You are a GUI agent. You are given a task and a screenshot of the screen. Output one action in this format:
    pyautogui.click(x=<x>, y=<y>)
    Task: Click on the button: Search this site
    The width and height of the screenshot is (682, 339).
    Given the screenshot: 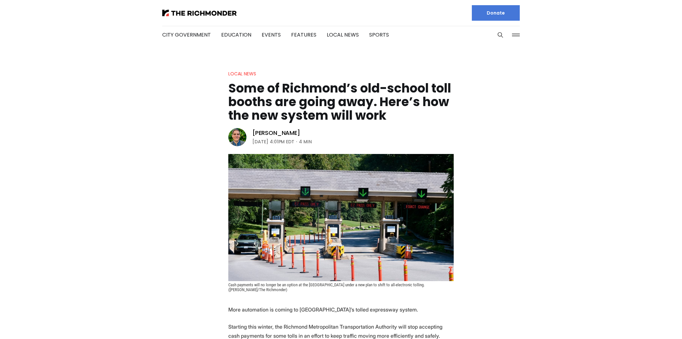 What is the action you would take?
    pyautogui.click(x=500, y=35)
    